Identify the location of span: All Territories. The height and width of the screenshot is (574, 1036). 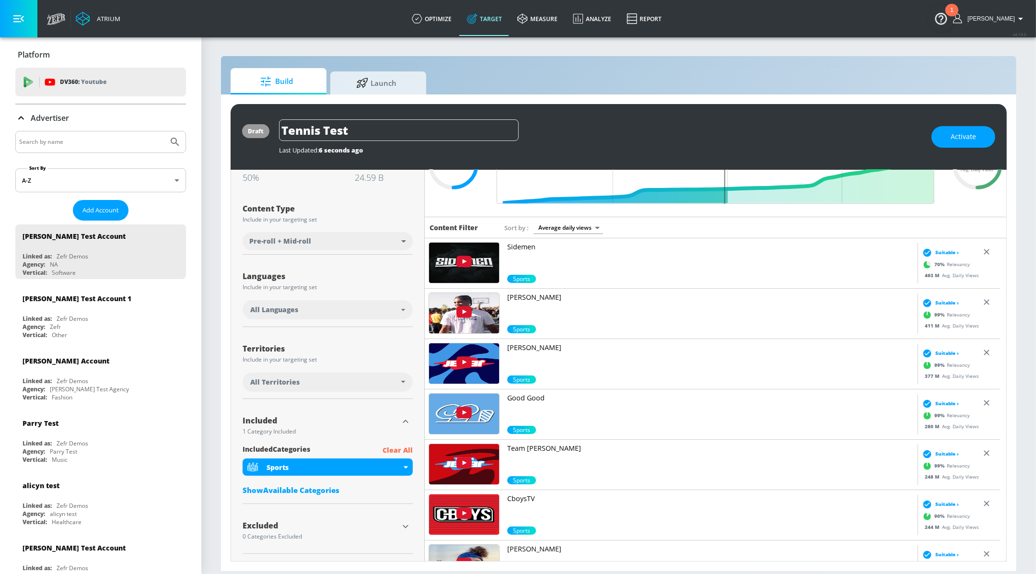
(275, 382).